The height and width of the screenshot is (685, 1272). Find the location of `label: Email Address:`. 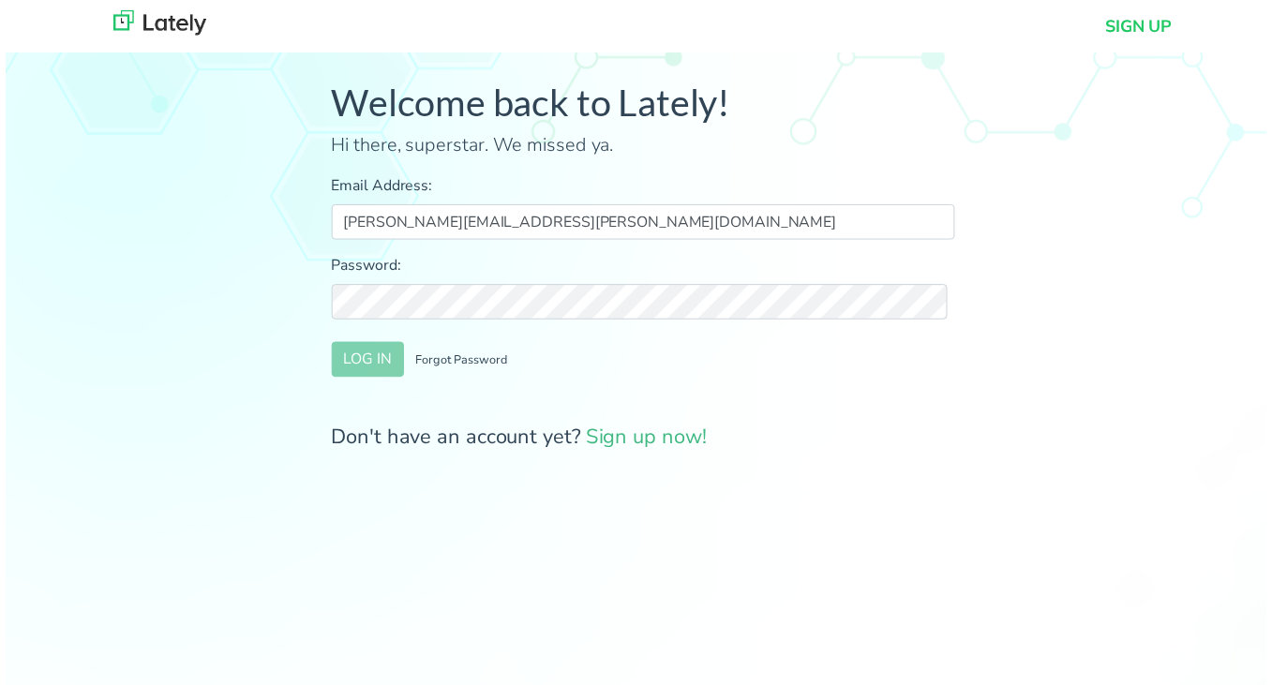

label: Email Address: is located at coordinates (643, 188).